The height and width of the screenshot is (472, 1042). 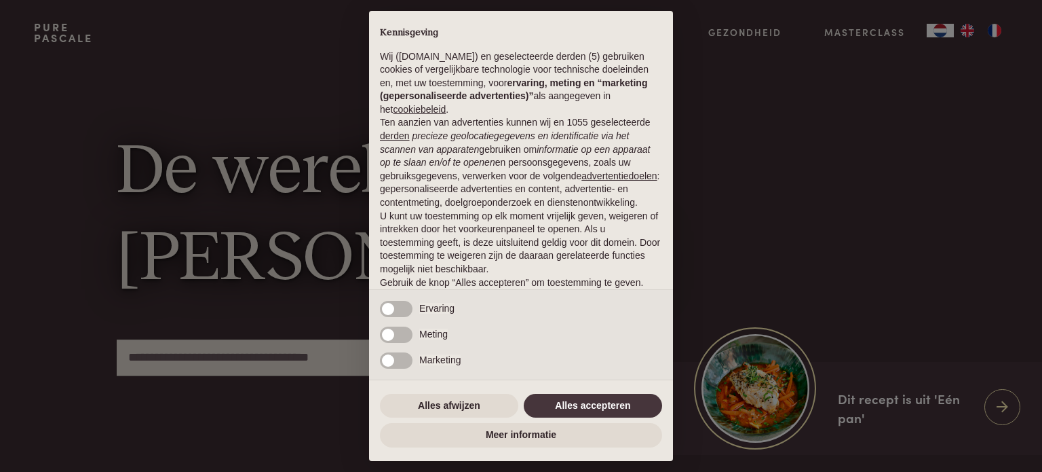 What do you see at coordinates (521, 435) in the screenshot?
I see `button: Meer informatie` at bounding box center [521, 435].